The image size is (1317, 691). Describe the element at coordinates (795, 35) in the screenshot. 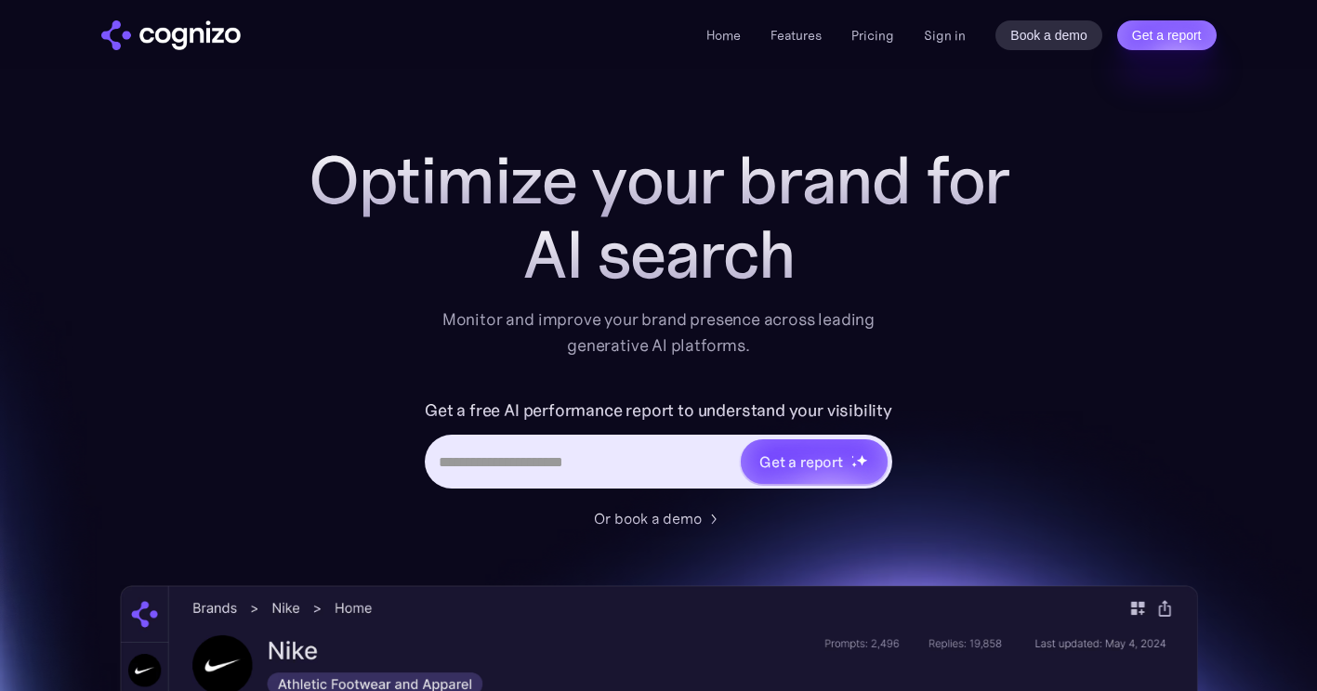

I see `a: Features` at that location.